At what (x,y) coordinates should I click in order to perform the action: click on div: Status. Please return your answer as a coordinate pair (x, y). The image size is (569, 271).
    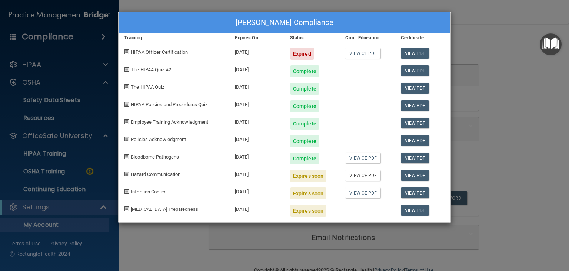
    Looking at the image, I should click on (312, 38).